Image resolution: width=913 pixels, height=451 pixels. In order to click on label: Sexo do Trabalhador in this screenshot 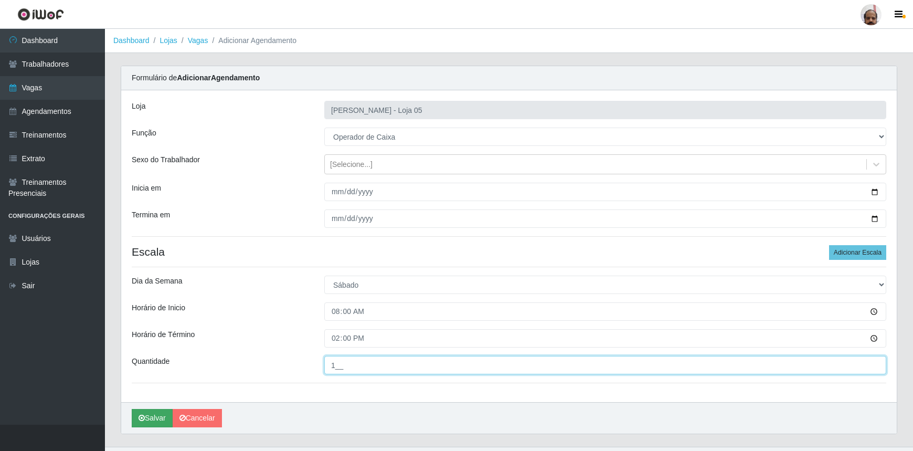, I will do `click(166, 160)`.